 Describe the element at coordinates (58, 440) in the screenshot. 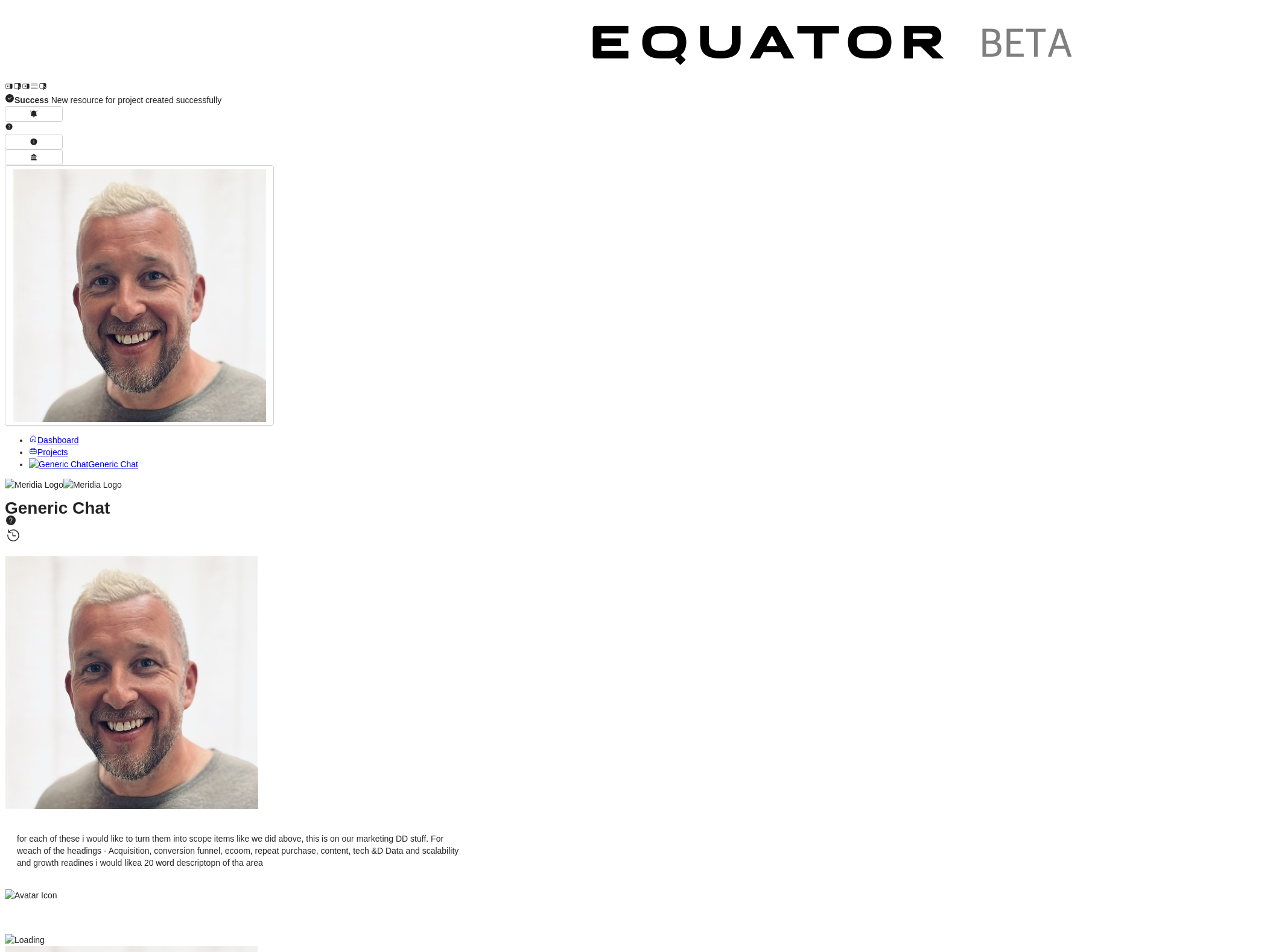

I see `span: Dashboard` at that location.